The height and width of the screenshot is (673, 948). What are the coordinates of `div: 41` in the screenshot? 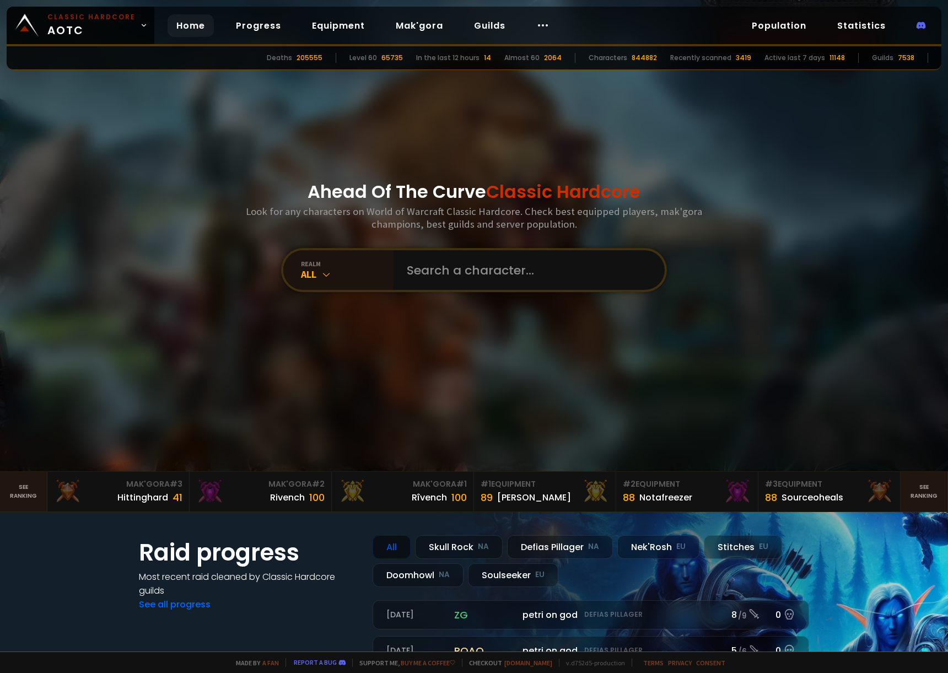 It's located at (178, 497).